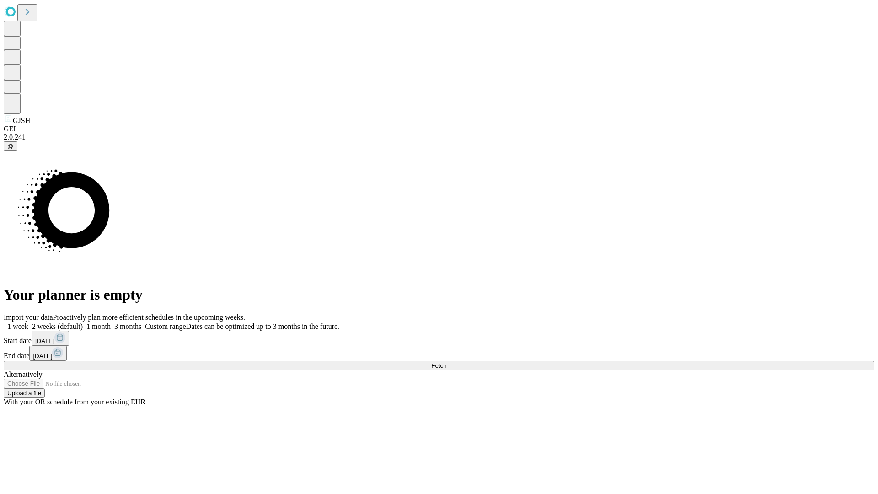 The image size is (878, 494). What do you see at coordinates (439, 365) in the screenshot?
I see `button: Fetch` at bounding box center [439, 365].